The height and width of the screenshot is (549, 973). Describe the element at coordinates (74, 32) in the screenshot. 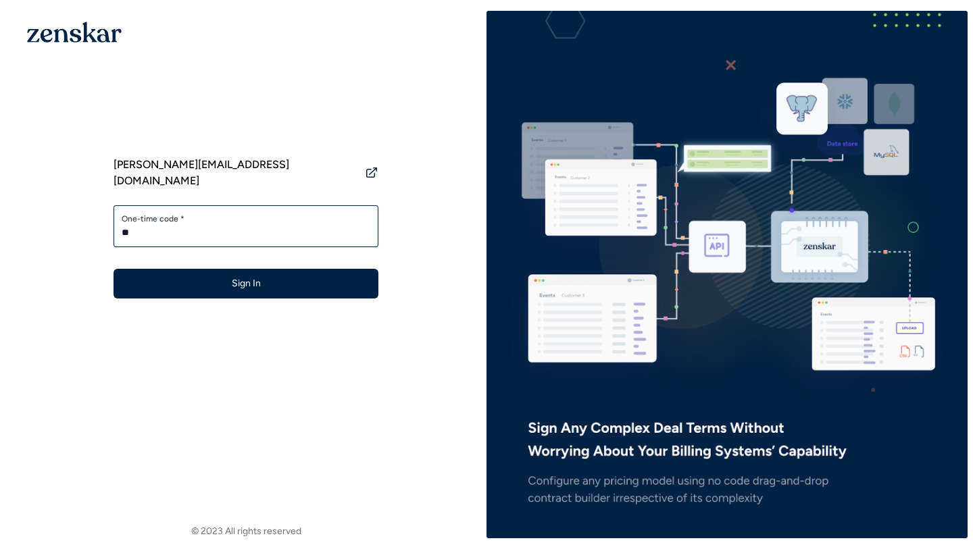

I see `img: 1OGAJ2xQqyY4LXKgY66KYq0eOWRCkrZdAb3gUhuVAqdWPZE9SRJmCz+oDMSn4zDLXe31Ii730ItAGKgCKgCCgCikA4Av8PJUP...` at that location.